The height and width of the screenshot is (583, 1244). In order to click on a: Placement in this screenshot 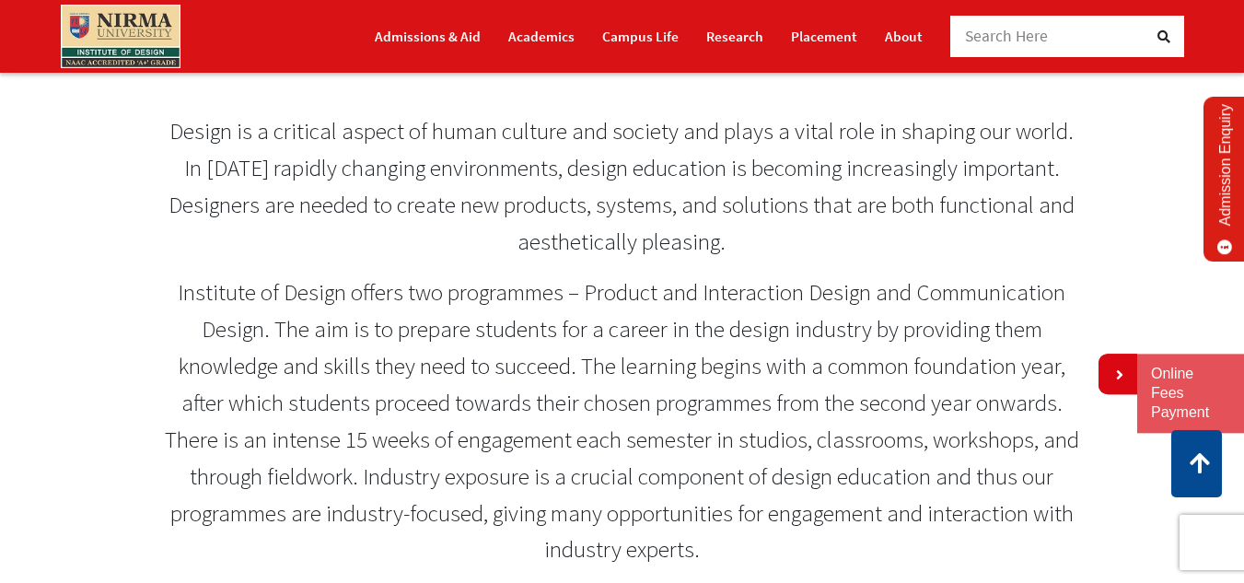, I will do `click(824, 36)`.